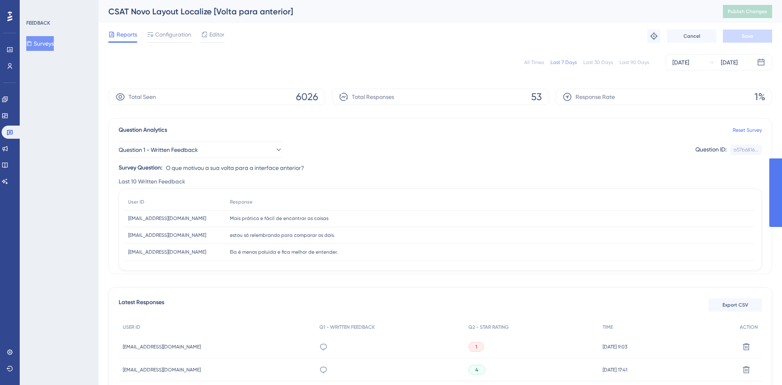 Image resolution: width=782 pixels, height=385 pixels. Describe the element at coordinates (476, 347) in the screenshot. I see `span: 1` at that location.